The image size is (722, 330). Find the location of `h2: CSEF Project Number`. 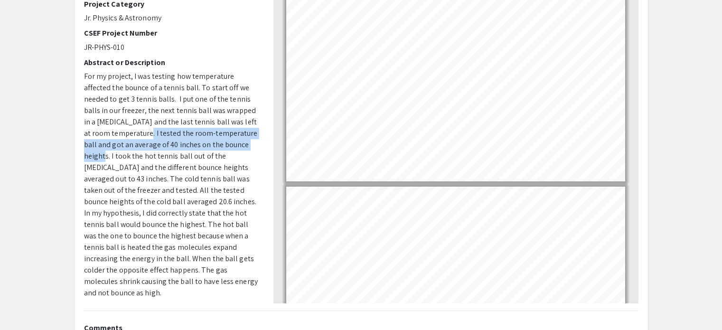

h2: CSEF Project Number is located at coordinates (171, 33).